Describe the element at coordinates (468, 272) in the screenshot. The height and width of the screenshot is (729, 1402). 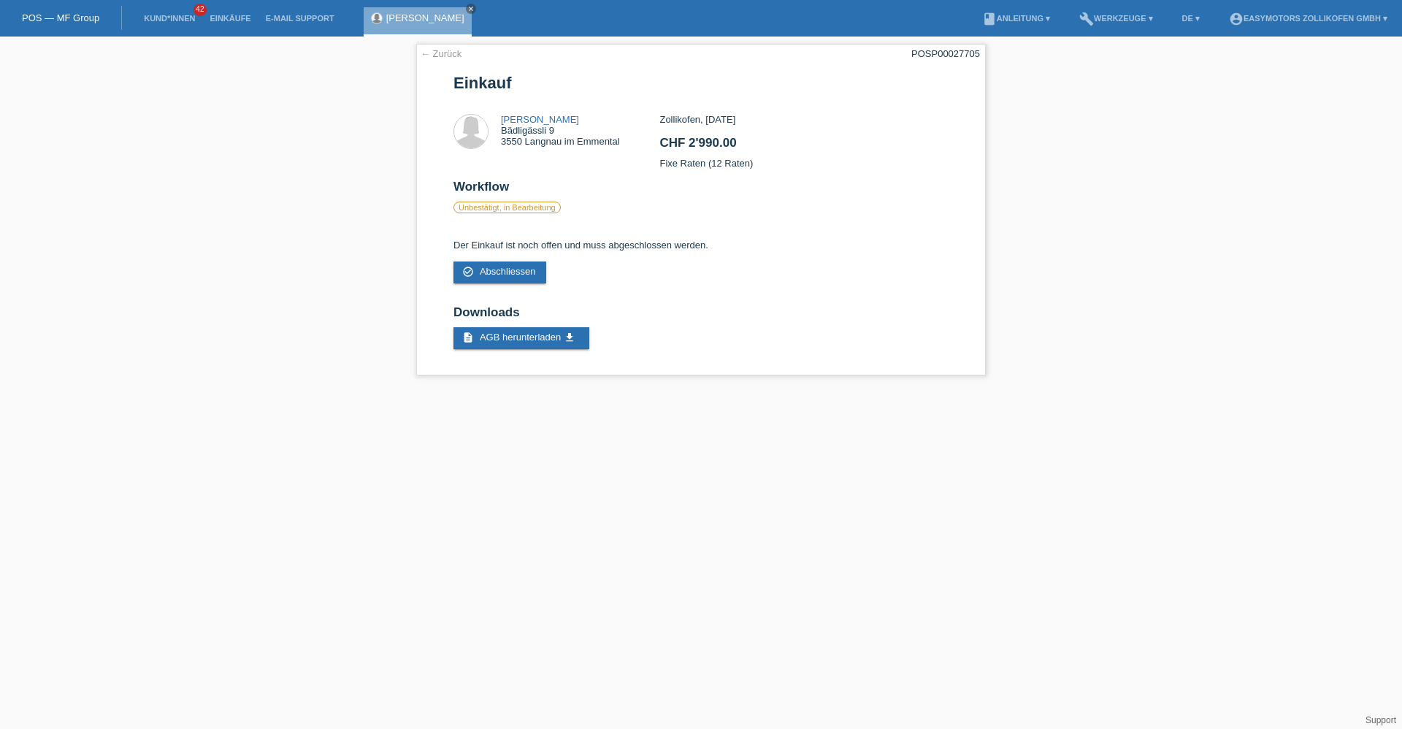
I see `i: check_circle_outline` at that location.